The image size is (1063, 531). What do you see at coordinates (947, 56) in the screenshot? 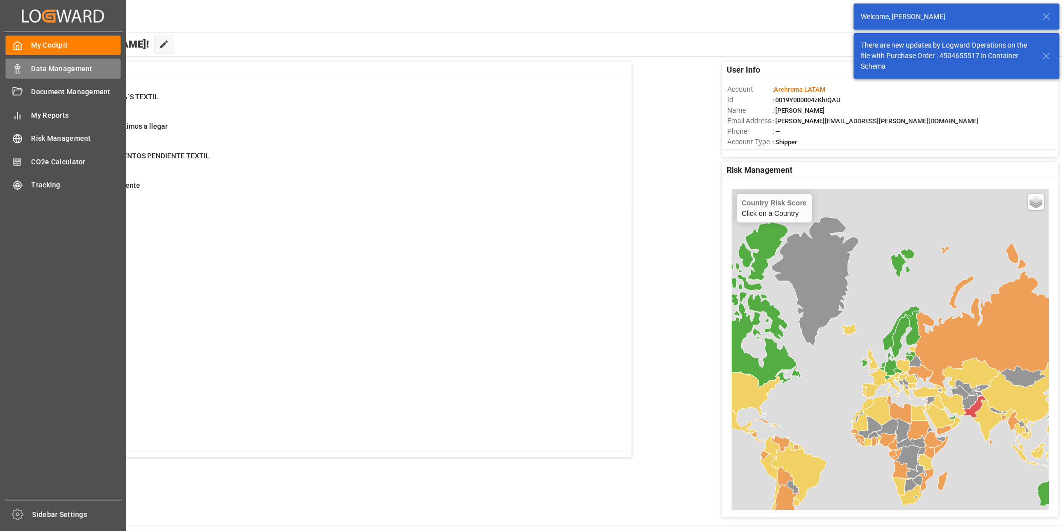
I see `div: There are new updates by Logward Operations on the file with Purchase Order : 4504655517 in Conta...` at bounding box center [947, 56].